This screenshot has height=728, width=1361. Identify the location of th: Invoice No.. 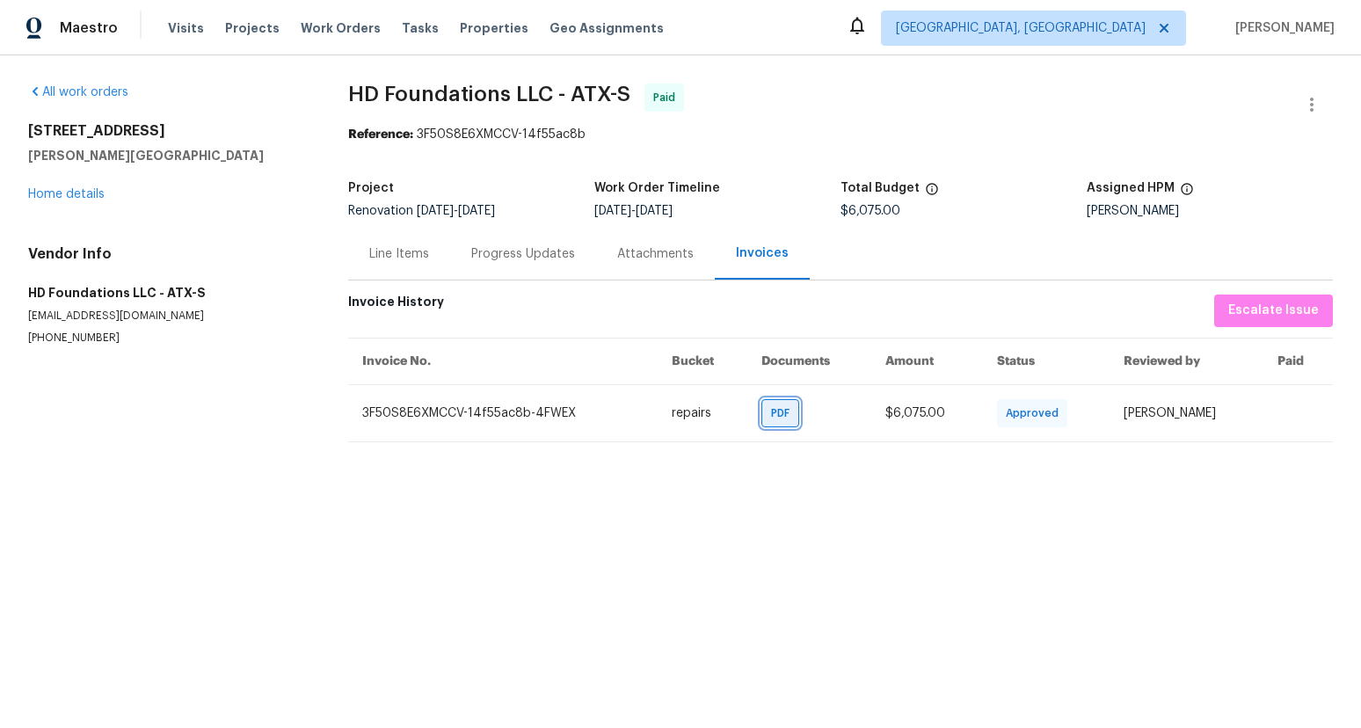
(503, 360).